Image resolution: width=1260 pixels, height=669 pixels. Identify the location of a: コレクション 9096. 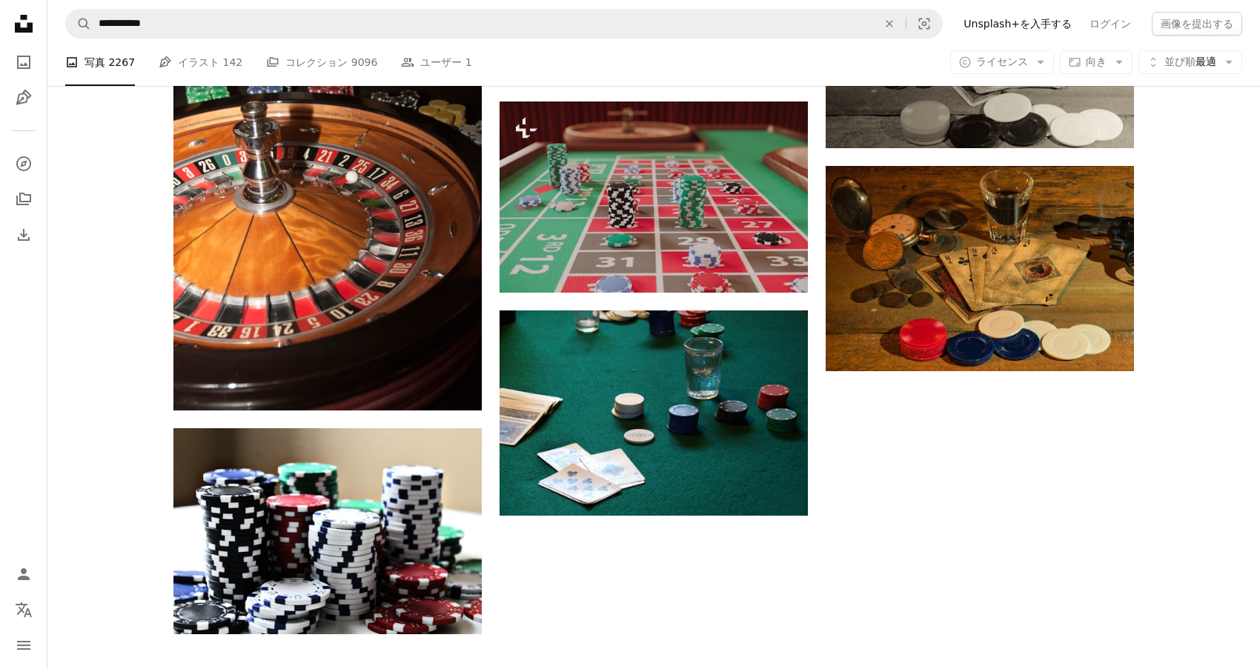
(322, 62).